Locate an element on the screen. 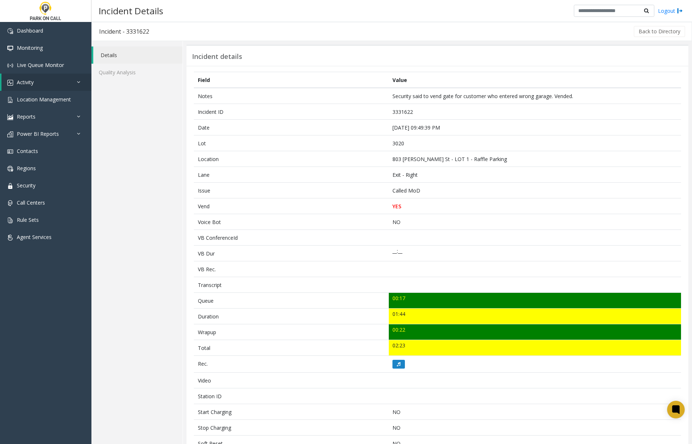 This screenshot has width=692, height=444. td: 00:22 is located at coordinates (535, 332).